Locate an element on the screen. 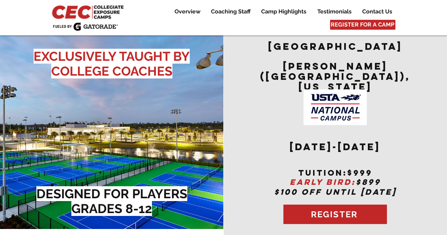 Image resolution: width=447 pixels, height=235 pixels. a: Testimonials is located at coordinates (334, 12).